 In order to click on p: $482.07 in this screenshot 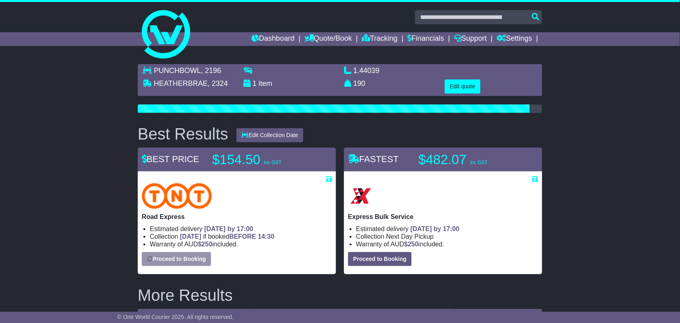, I will do `click(469, 160)`.